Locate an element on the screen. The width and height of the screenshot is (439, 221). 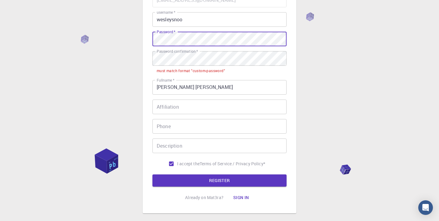
p: Already on Mat3ra? is located at coordinates (204, 198).